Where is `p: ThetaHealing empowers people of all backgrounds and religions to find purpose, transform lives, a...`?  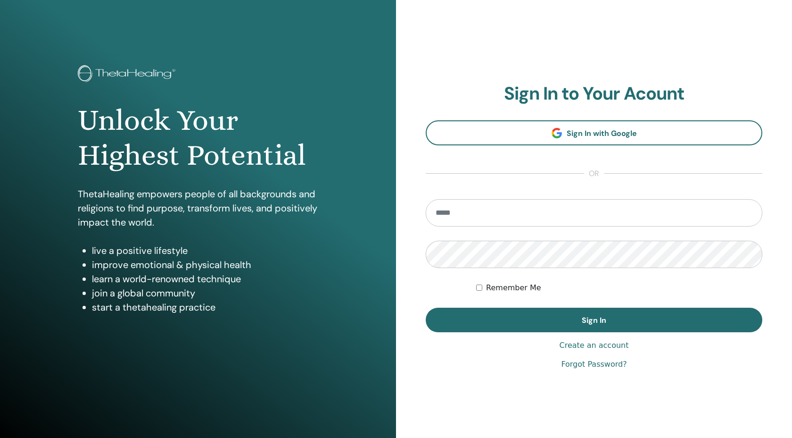
p: ThetaHealing empowers people of all backgrounds and religions to find purpose, transform lives, a... is located at coordinates (198, 208).